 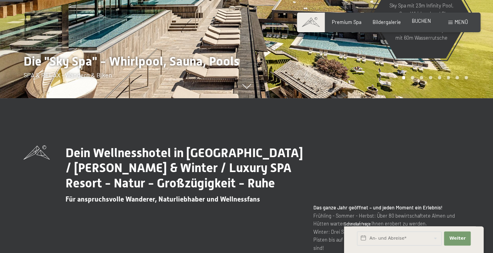 I want to click on span: Schnellanfrage, so click(x=357, y=224).